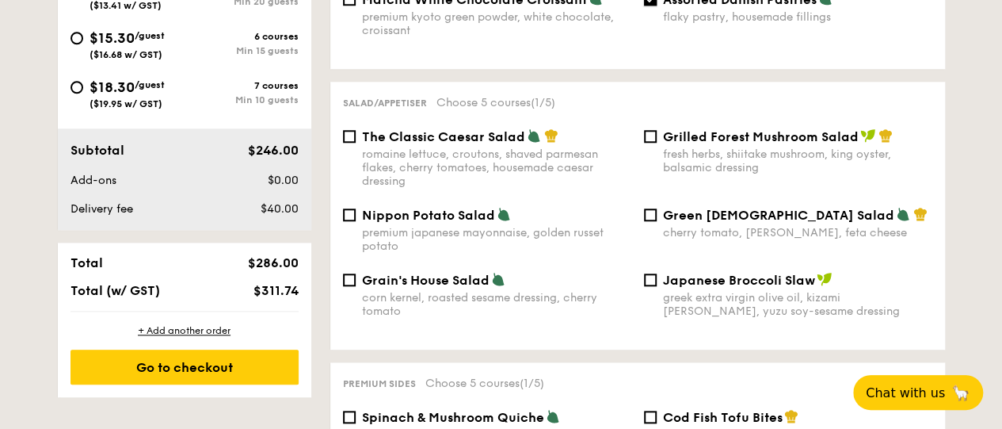 The width and height of the screenshot is (1002, 429). What do you see at coordinates (497, 239) in the screenshot?
I see `div: premium japanese mayonnaise, golden russet potato` at bounding box center [497, 239].